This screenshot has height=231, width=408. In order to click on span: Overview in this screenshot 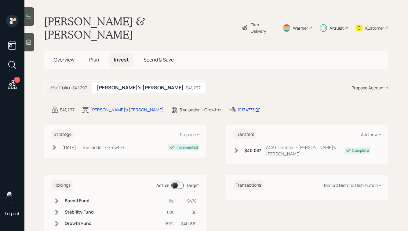, I will do `click(64, 60)`.